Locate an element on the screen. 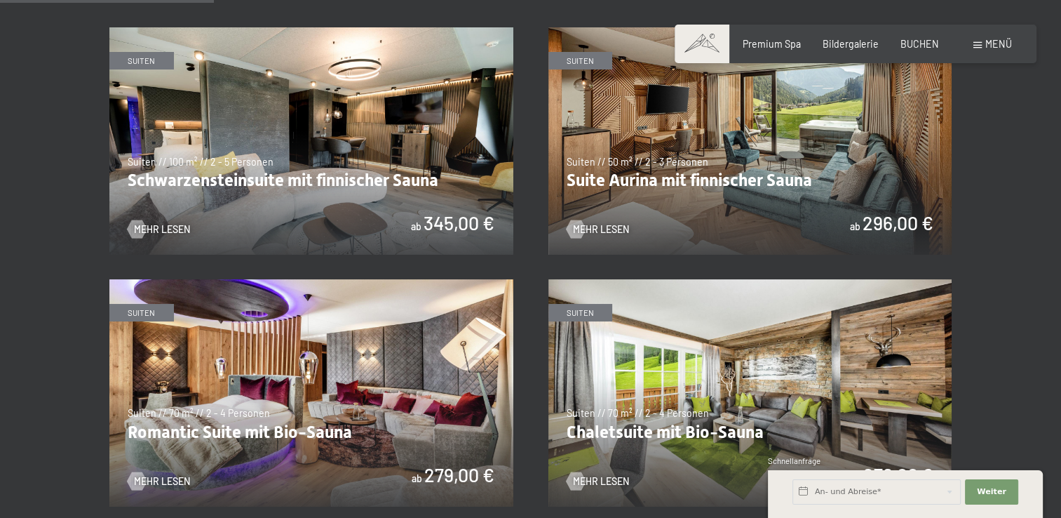 The image size is (1061, 518). img: Chaletsuite mit Bio-Sauna is located at coordinates (751, 393).